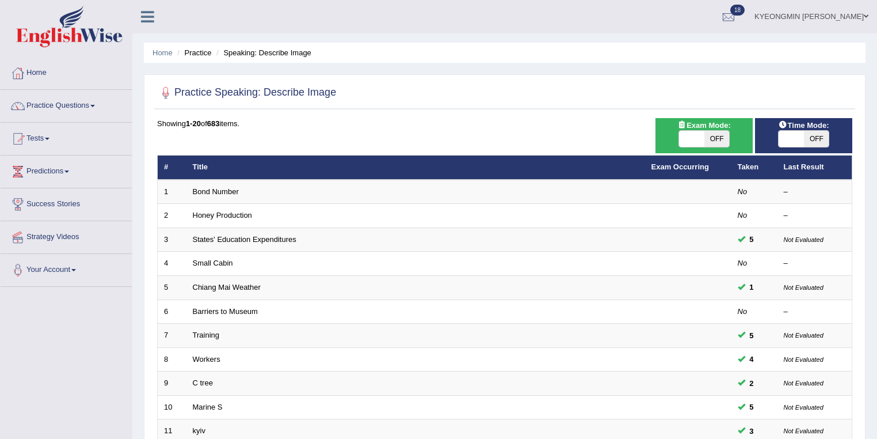 The width and height of the screenshot is (877, 439). Describe the element at coordinates (193, 52) in the screenshot. I see `li: Practice` at that location.